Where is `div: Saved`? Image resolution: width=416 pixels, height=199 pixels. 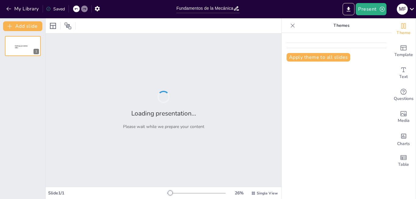
div: Saved is located at coordinates (55, 9).